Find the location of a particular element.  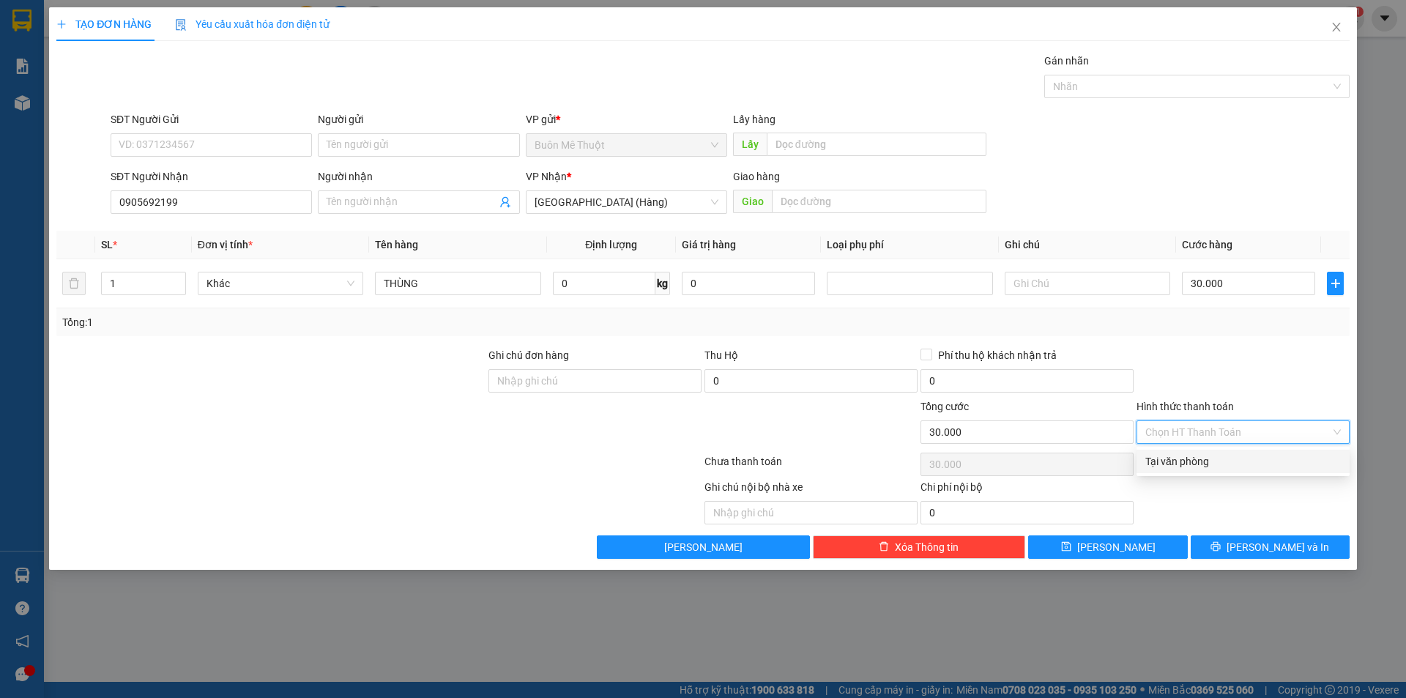

input: 0 is located at coordinates (749, 283).